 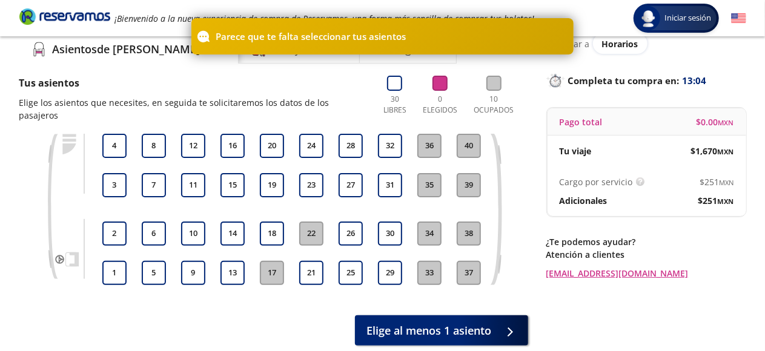 What do you see at coordinates (232, 146) in the screenshot?
I see `button: 16` at bounding box center [232, 146].